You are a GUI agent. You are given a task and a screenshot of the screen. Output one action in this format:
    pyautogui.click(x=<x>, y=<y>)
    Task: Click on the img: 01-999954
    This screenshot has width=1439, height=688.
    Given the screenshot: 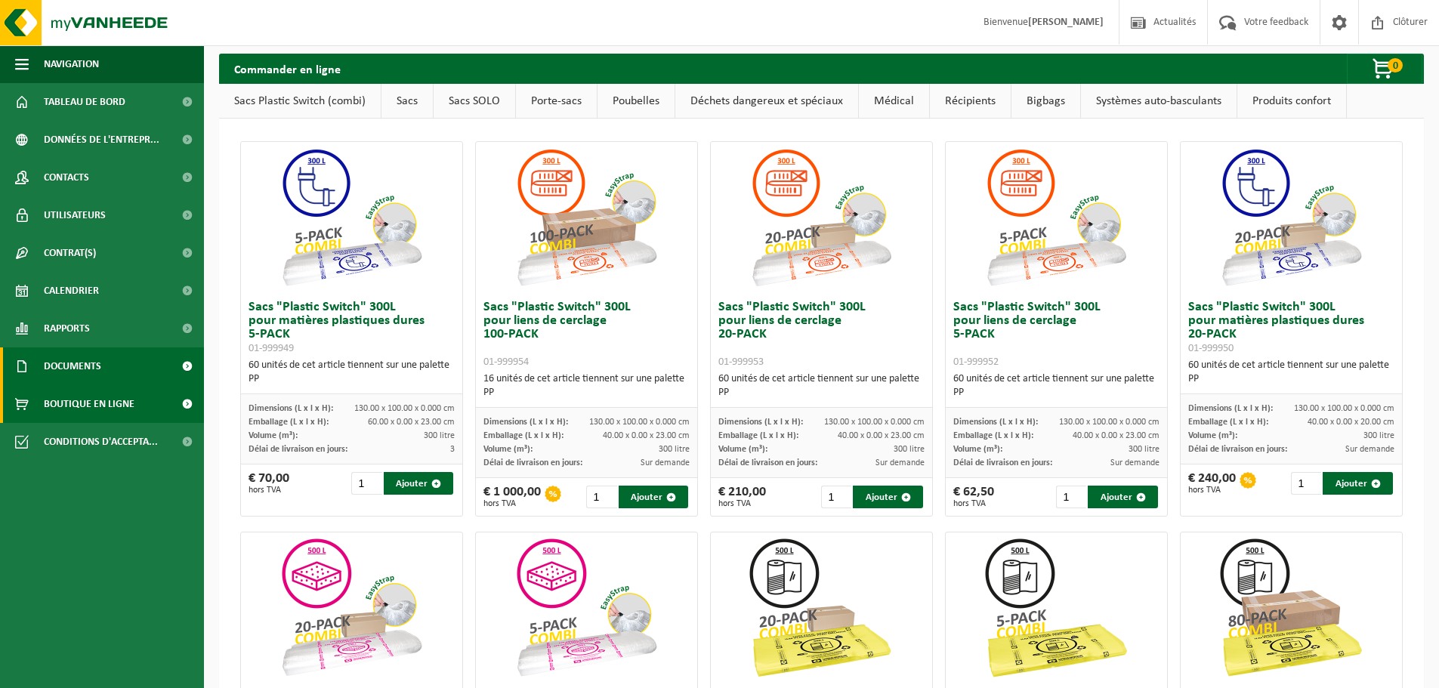 What is the action you would take?
    pyautogui.click(x=586, y=218)
    